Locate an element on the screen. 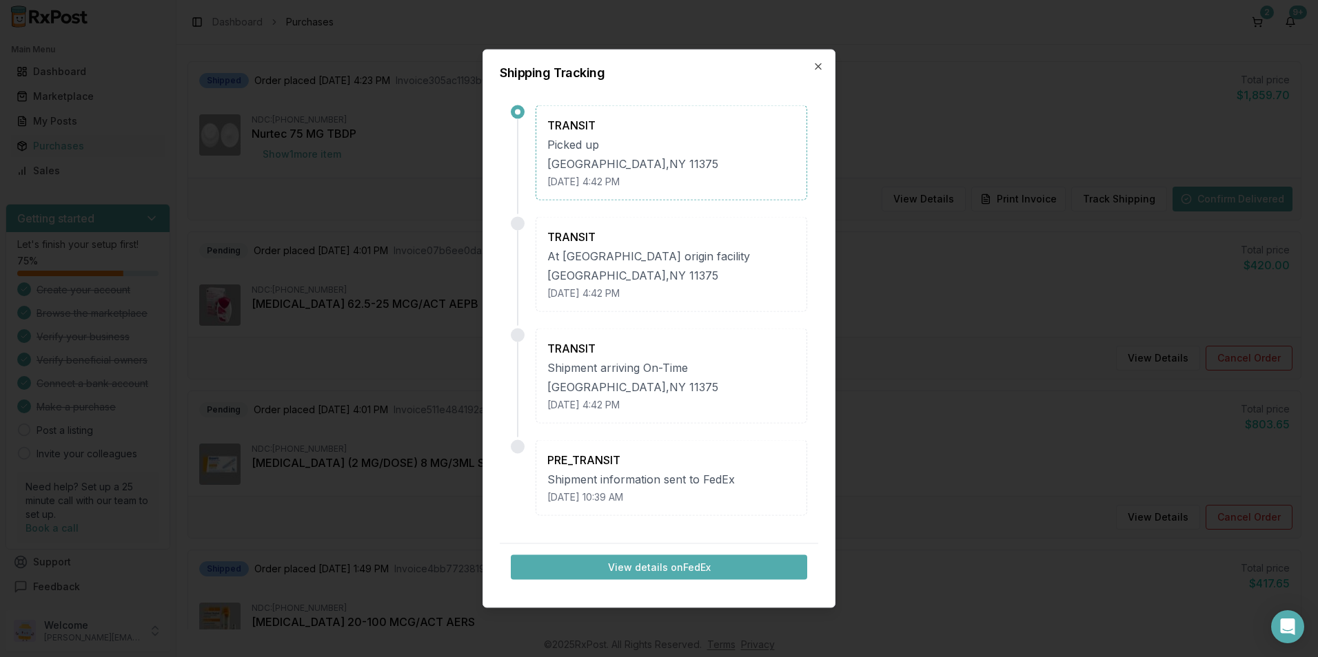 This screenshot has width=1318, height=657. h2: Shipping Tracking is located at coordinates (659, 73).